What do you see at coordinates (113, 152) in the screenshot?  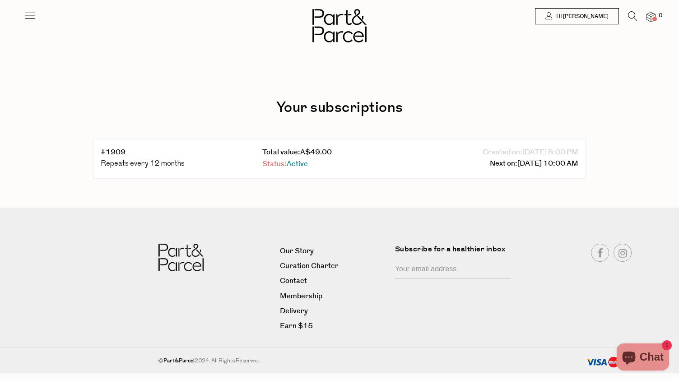 I see `a: #1909` at bounding box center [113, 152].